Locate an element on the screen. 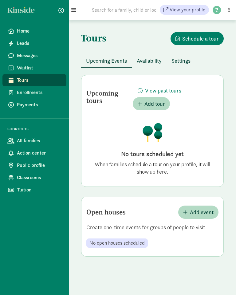 This screenshot has height=295, width=236. a: Messages is located at coordinates (34, 56).